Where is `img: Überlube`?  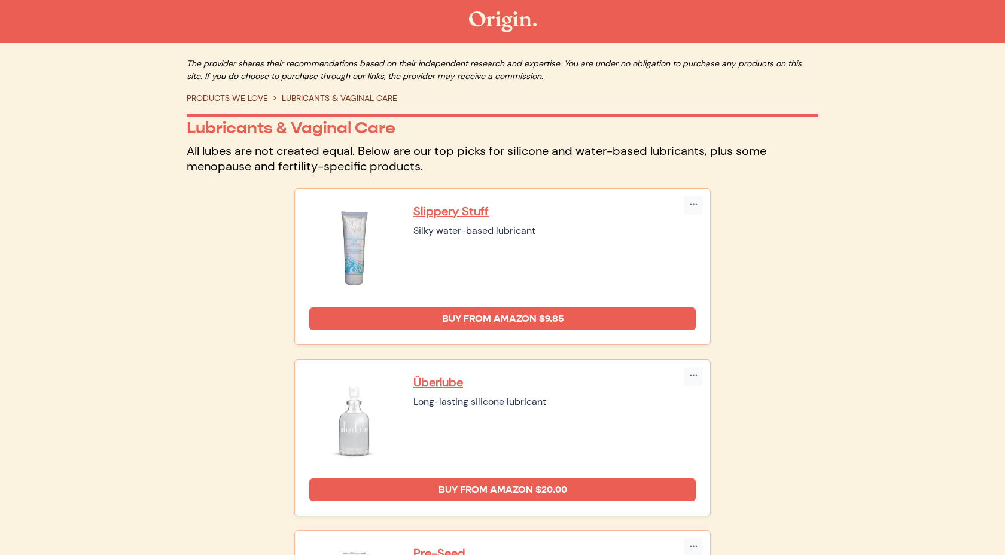
img: Überlube is located at coordinates (354, 419).